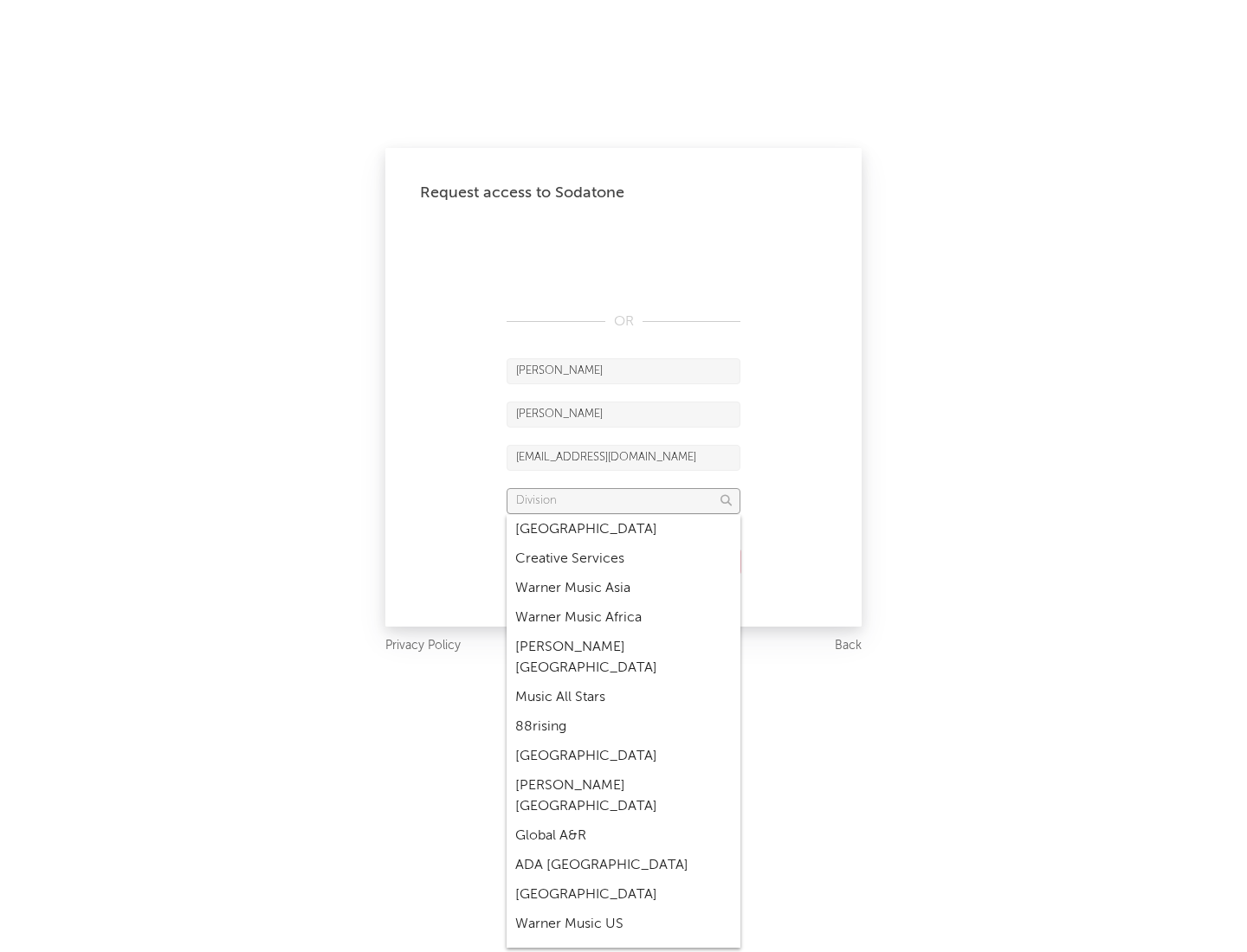 This screenshot has width=1247, height=952. Describe the element at coordinates (624, 727) in the screenshot. I see `div: 88rising` at that location.